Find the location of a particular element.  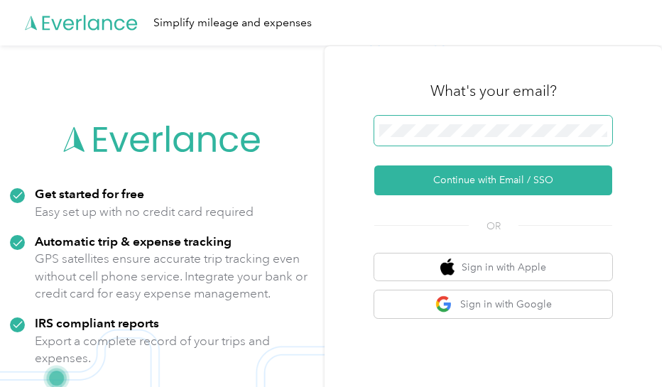

button: google logoSign in with Google is located at coordinates (493, 304).